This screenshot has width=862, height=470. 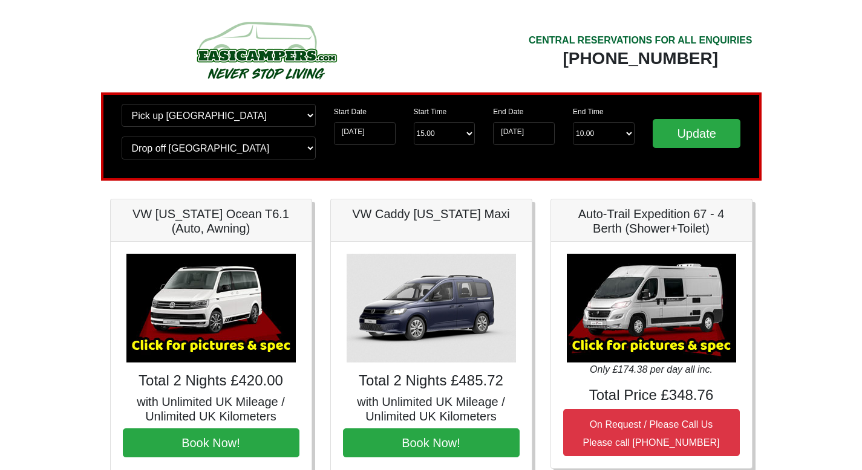 I want to click on label: Start Date, so click(x=350, y=112).